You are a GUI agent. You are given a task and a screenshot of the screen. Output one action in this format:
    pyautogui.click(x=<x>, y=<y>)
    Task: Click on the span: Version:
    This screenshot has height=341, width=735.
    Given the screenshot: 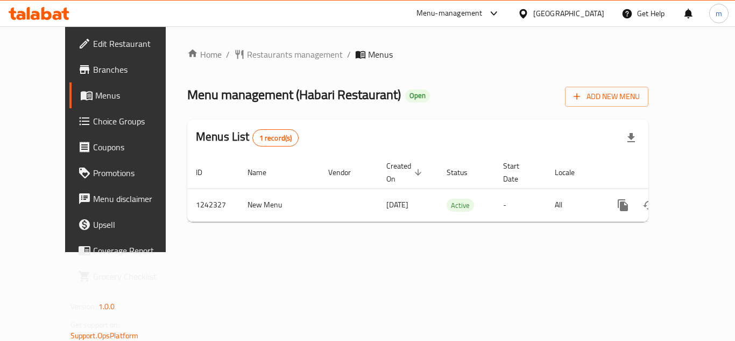 What is the action you would take?
    pyautogui.click(x=83, y=306)
    